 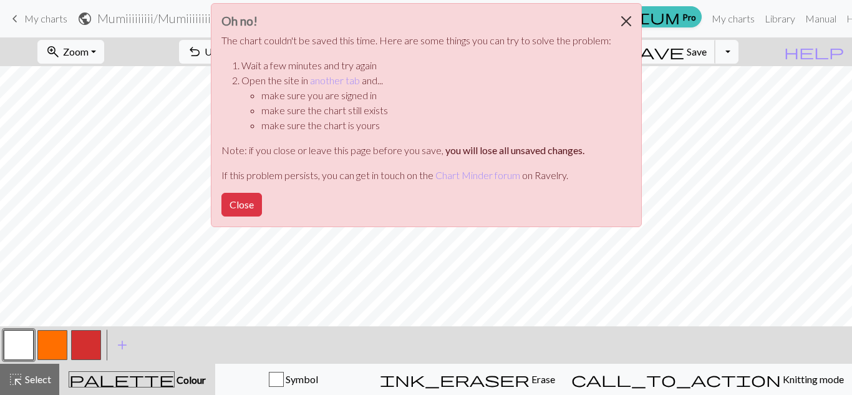 What do you see at coordinates (416, 150) in the screenshot?
I see `p: Note: if you close or leave this page before you save,` at bounding box center [416, 150].